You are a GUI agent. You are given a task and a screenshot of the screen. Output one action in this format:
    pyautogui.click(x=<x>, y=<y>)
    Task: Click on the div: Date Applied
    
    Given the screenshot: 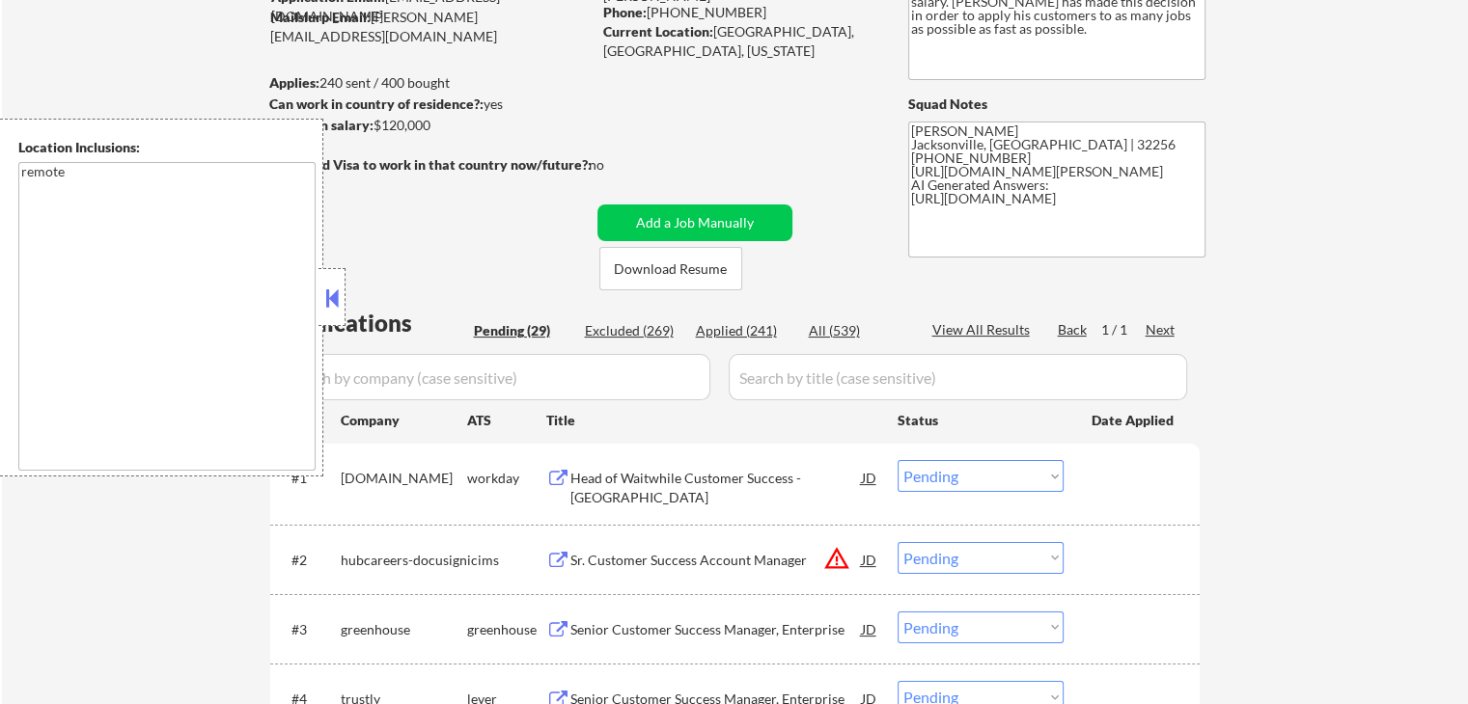 What is the action you would take?
    pyautogui.click(x=1134, y=421)
    